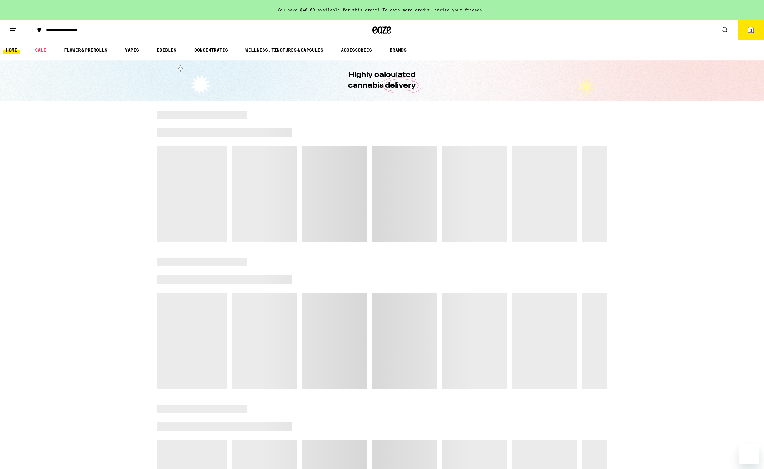 This screenshot has height=469, width=764. What do you see at coordinates (382, 80) in the screenshot?
I see `h1: Highly calculated cannabis delivery` at bounding box center [382, 80].